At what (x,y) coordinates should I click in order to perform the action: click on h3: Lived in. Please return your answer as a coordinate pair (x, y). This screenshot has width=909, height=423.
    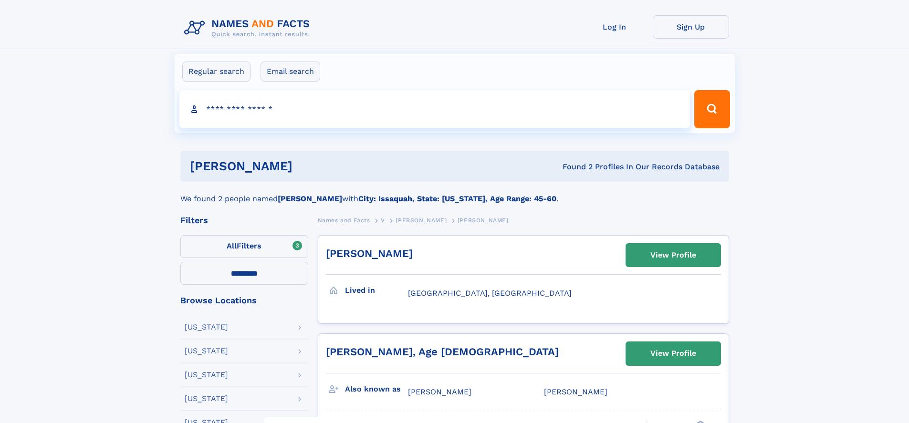
    Looking at the image, I should click on (376, 290).